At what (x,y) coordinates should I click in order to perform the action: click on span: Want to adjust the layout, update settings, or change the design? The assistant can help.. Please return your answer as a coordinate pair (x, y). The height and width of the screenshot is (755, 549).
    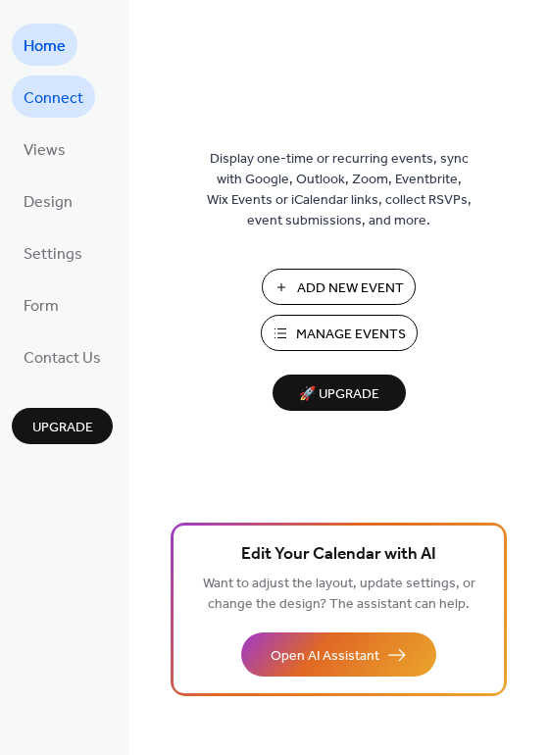
    Looking at the image, I should click on (339, 594).